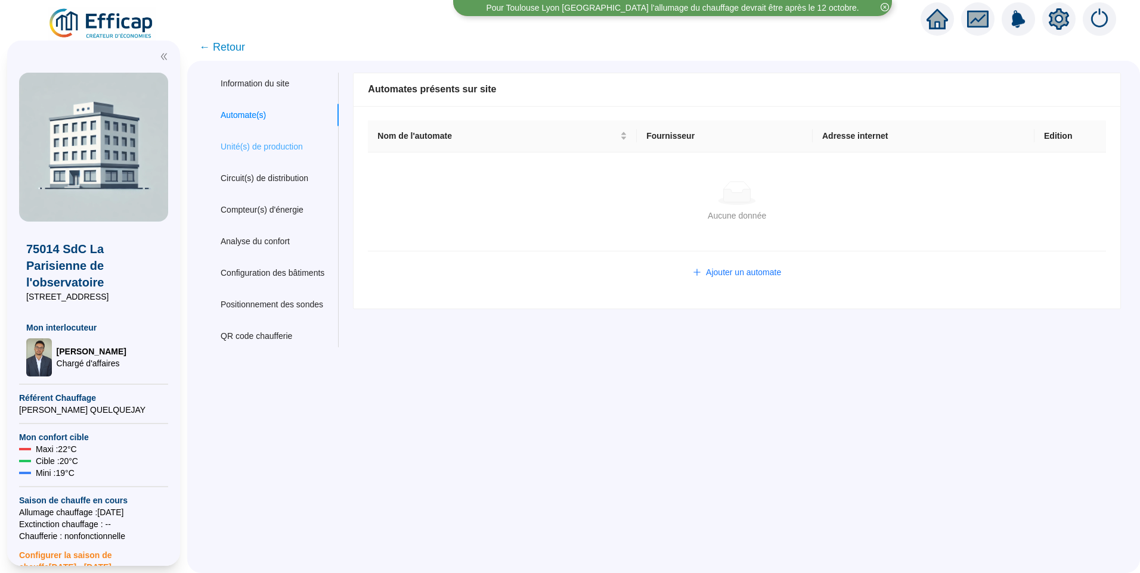 This screenshot has width=1140, height=573. Describe the element at coordinates (262, 210) in the screenshot. I see `div: Compteur(s) d'énergie` at that location.